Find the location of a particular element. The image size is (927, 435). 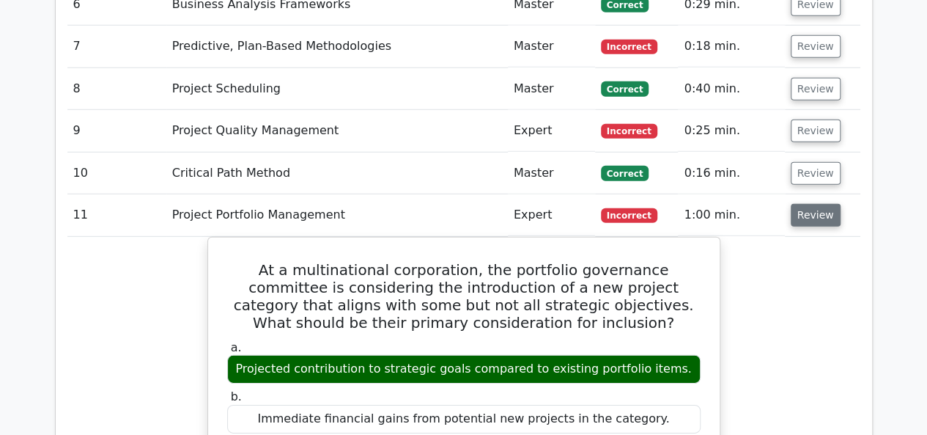

span: a. is located at coordinates (236, 347).